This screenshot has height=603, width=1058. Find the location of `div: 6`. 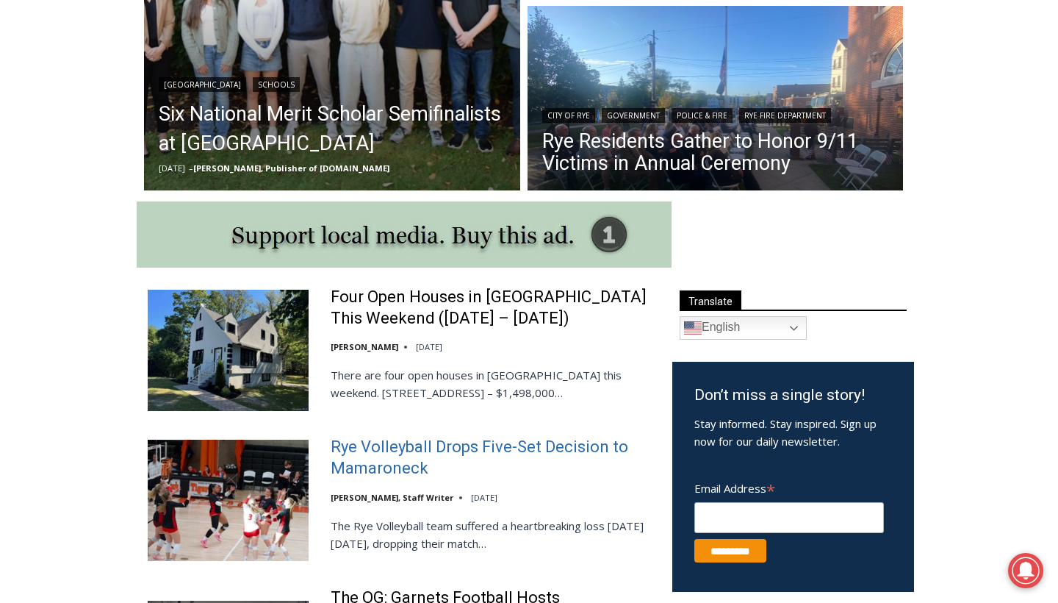

div: 6 is located at coordinates (175, 132).